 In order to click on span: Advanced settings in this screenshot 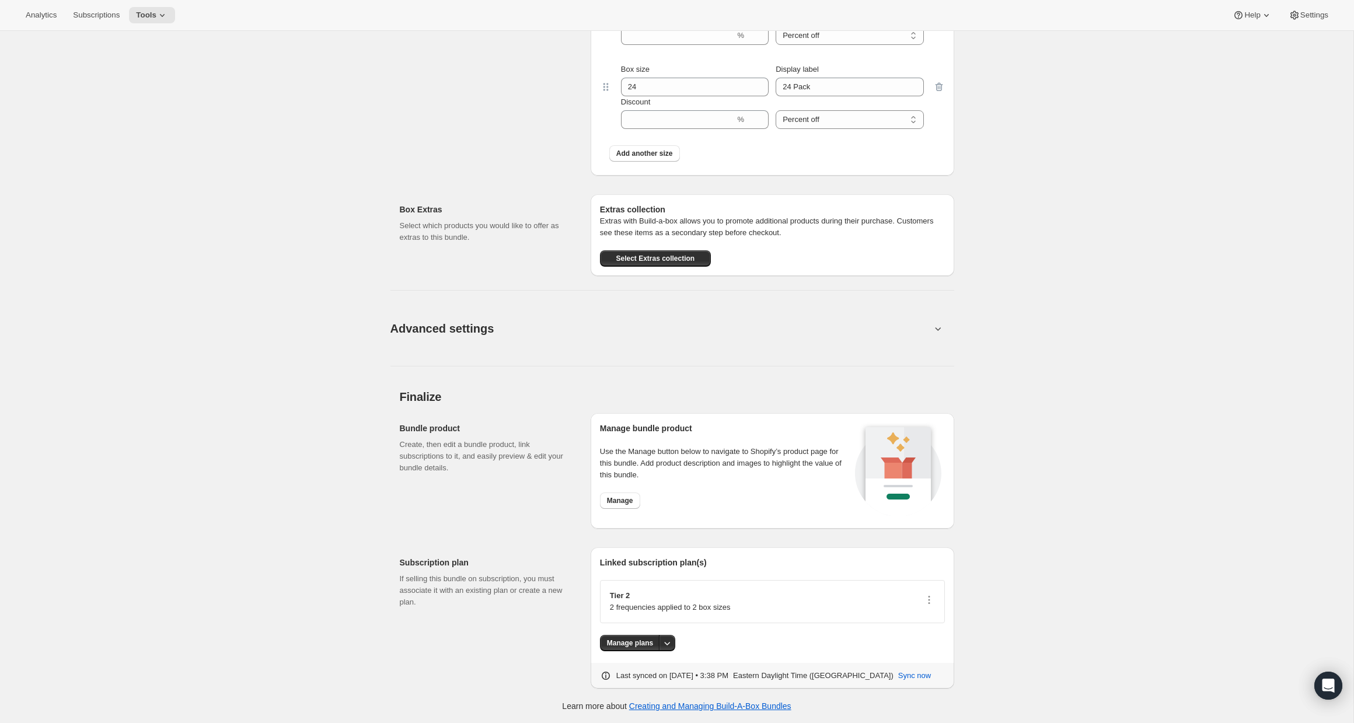, I will do `click(442, 329)`.